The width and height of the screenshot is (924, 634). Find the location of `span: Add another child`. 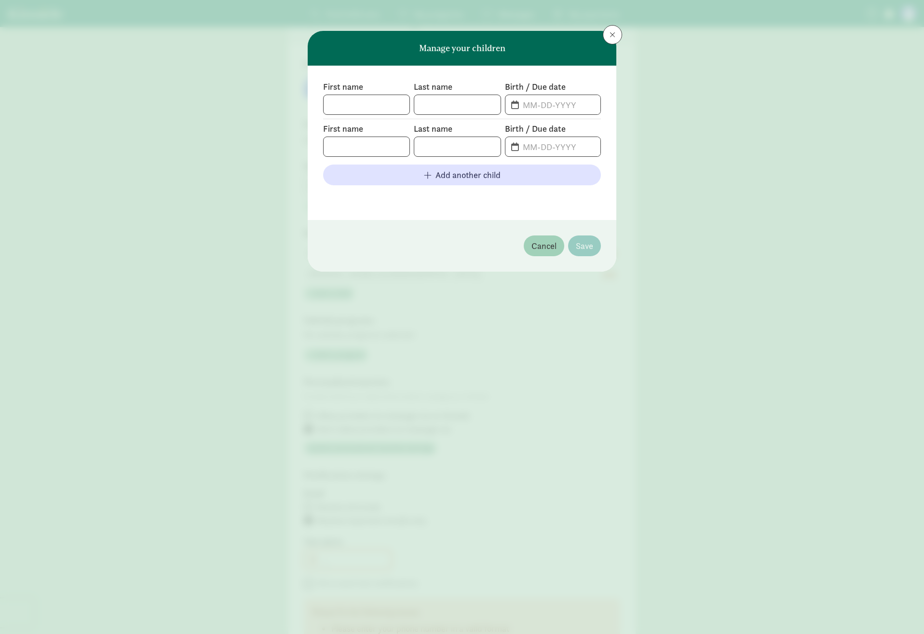

span: Add another child is located at coordinates (468, 175).